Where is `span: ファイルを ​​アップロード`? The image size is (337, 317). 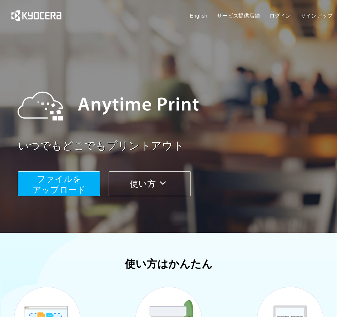
span: ファイルを ​​アップロード is located at coordinates (59, 184).